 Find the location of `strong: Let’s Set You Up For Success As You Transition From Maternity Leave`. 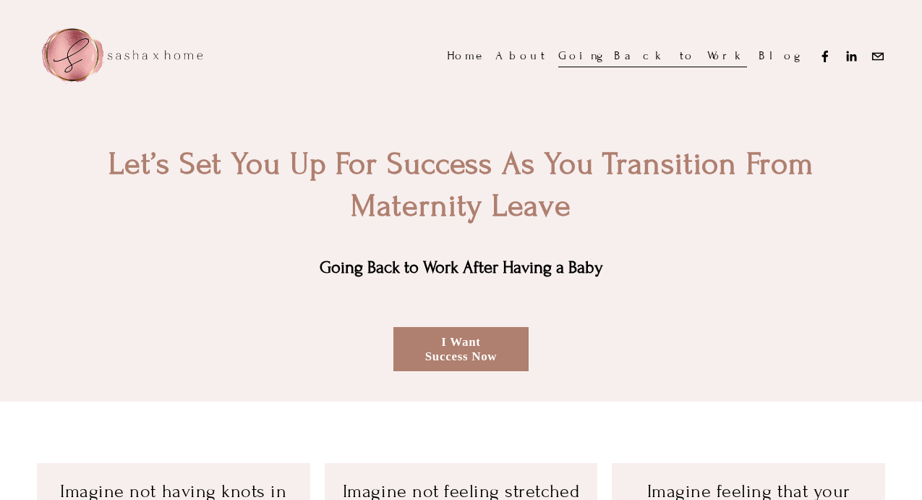

strong: Let’s Set You Up For Success As You Transition From Maternity Leave is located at coordinates (465, 184).